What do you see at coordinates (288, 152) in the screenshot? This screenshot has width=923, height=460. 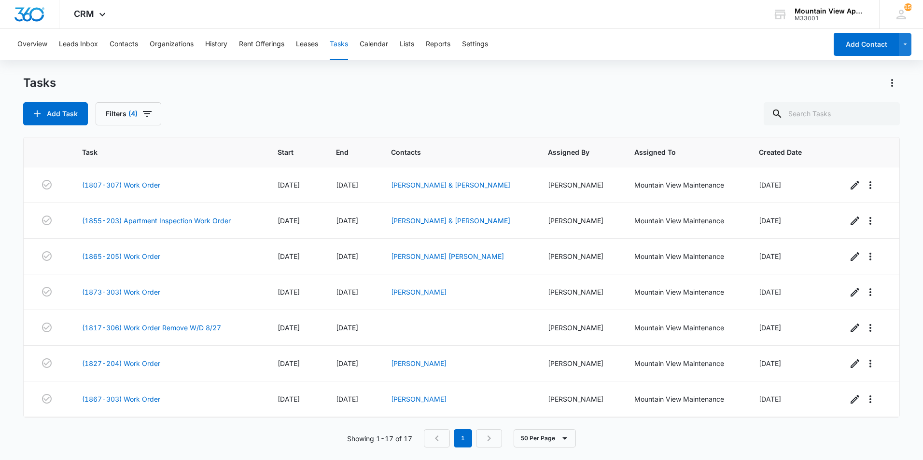 I see `span: Start` at bounding box center [288, 152].